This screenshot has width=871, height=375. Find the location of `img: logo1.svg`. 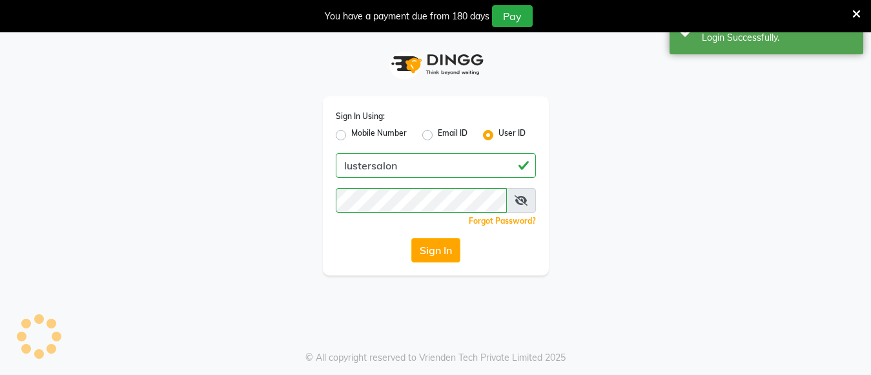

img: logo1.svg is located at coordinates (436, 64).